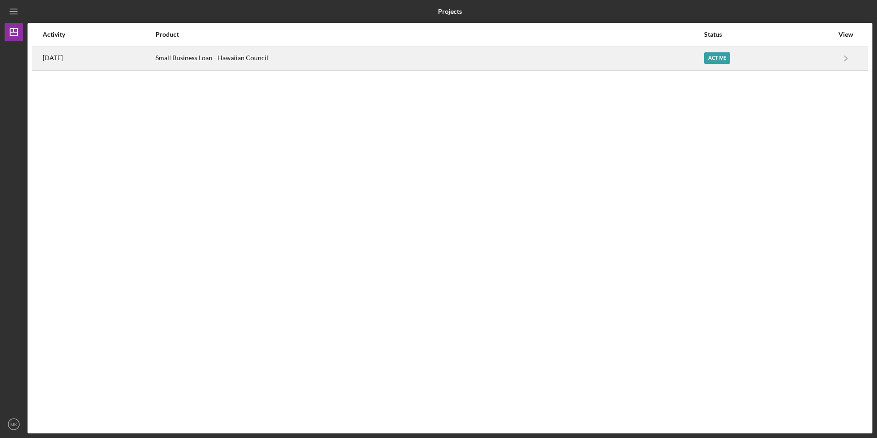 This screenshot has height=438, width=877. Describe the element at coordinates (429, 34) in the screenshot. I see `div: Product` at that location.